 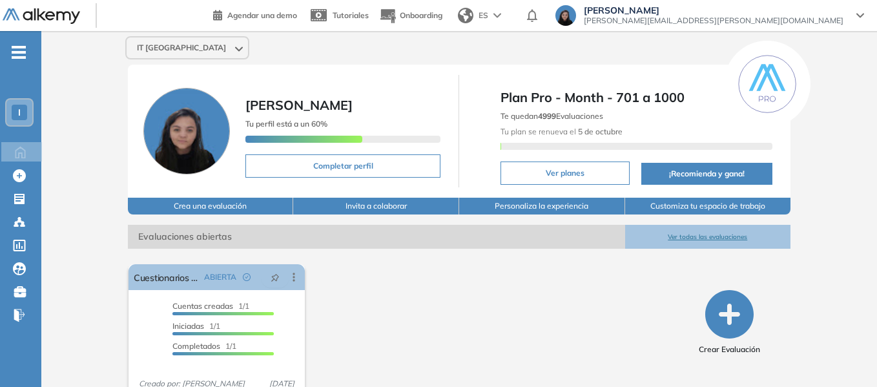 I want to click on img: world, so click(x=466, y=15).